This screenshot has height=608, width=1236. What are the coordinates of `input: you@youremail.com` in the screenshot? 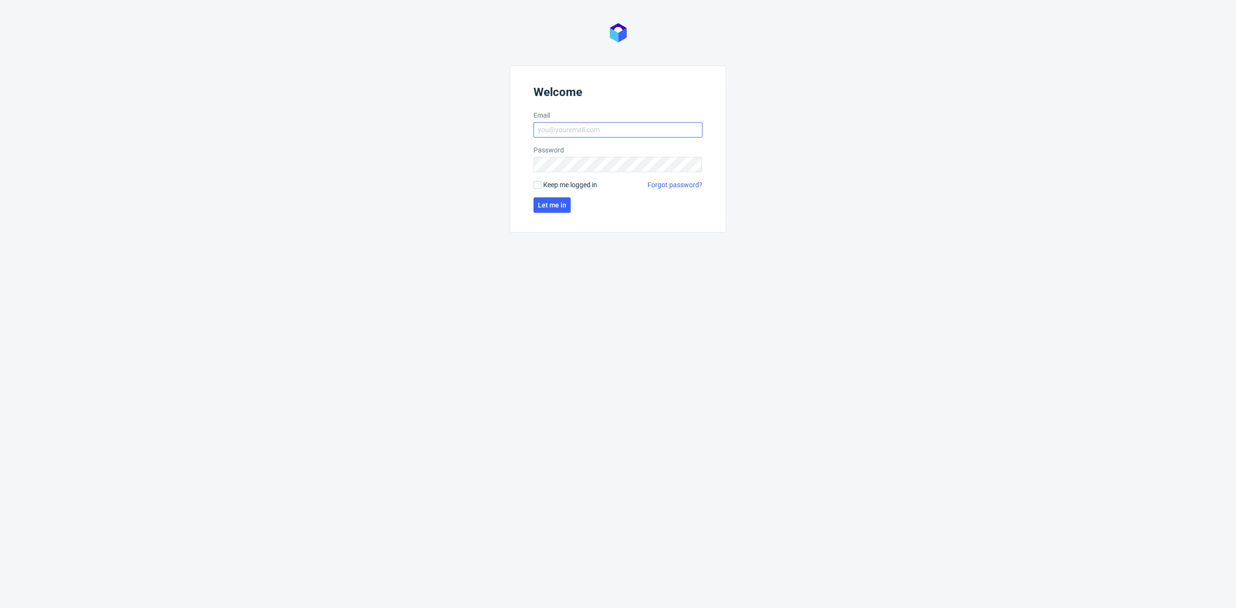 It's located at (618, 130).